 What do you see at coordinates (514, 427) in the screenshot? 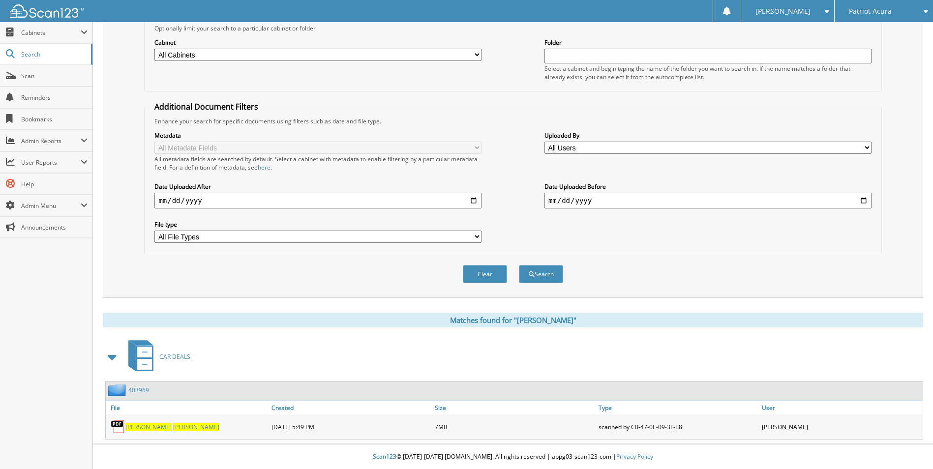
I see `div: 7MB` at bounding box center [514, 427].